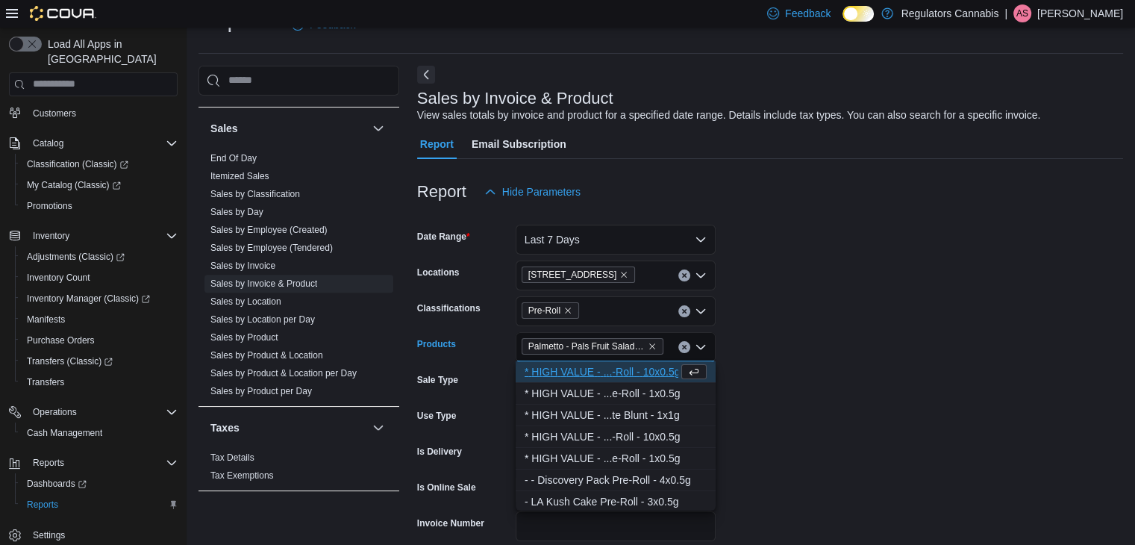 Image resolution: width=1135 pixels, height=545 pixels. I want to click on a: Purchase Orders, so click(60, 340).